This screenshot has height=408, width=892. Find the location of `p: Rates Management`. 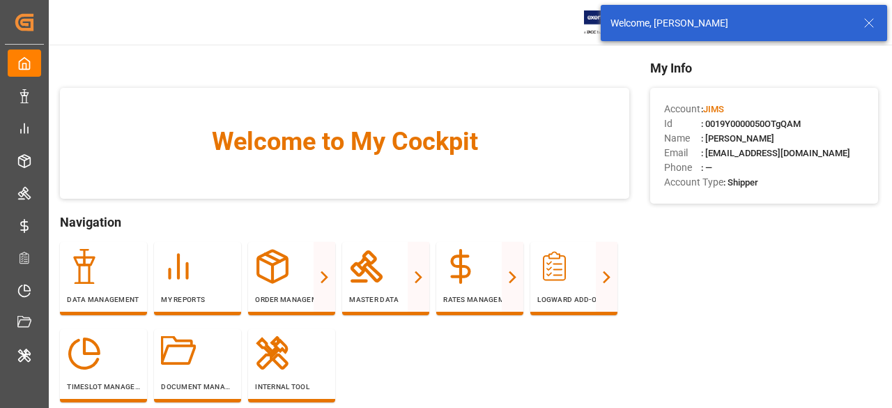

p: Rates Management is located at coordinates (479, 299).